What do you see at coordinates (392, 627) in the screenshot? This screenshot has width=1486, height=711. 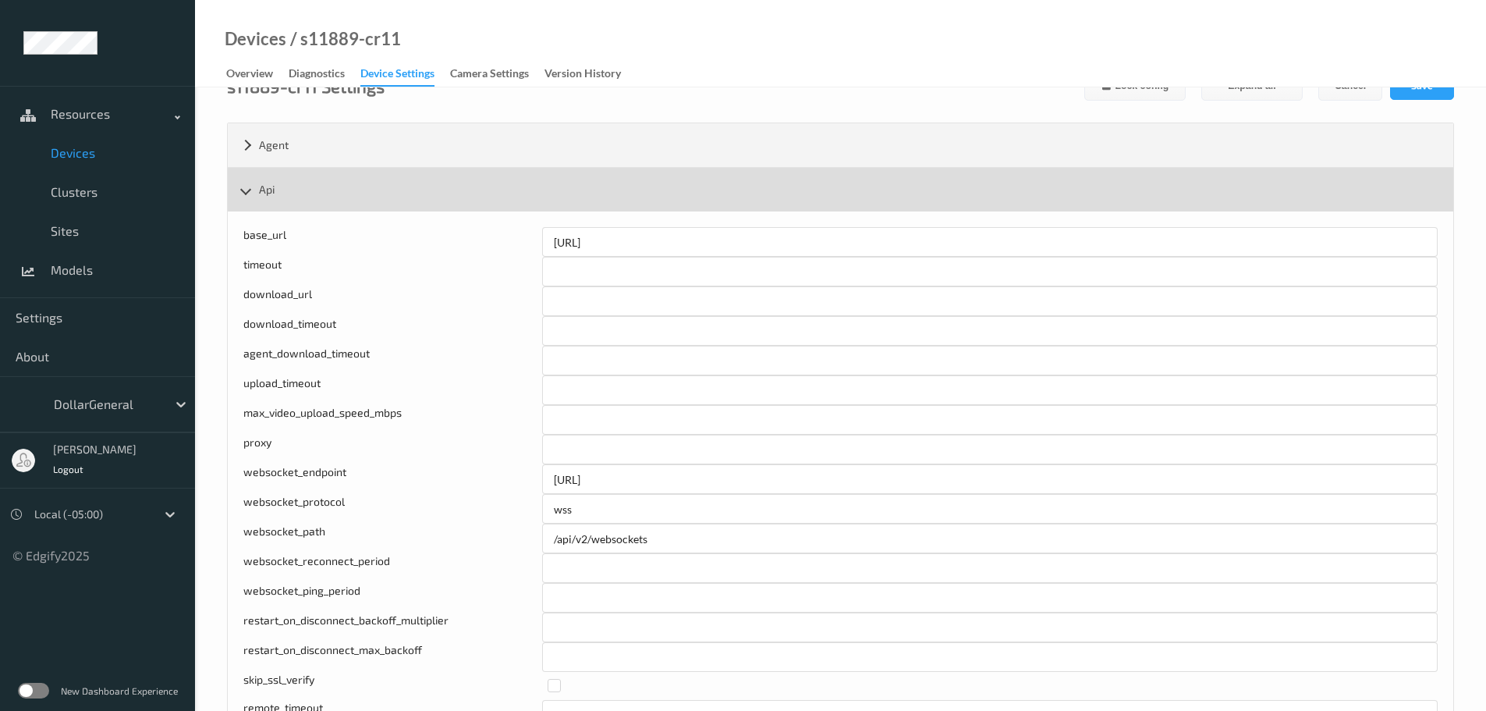 I see `div: restart_on_disconnect_backoff_multiplier` at bounding box center [392, 627].